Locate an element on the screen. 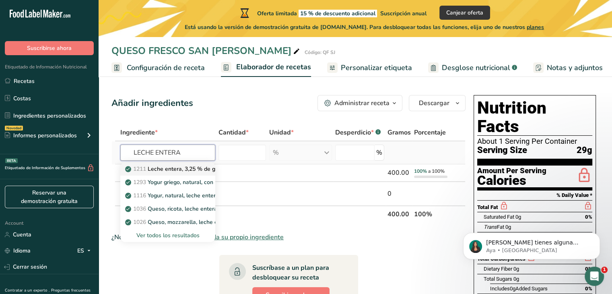 Image resolution: width=612 pixels, height=294 pixels. div: ES is located at coordinates (85, 251).